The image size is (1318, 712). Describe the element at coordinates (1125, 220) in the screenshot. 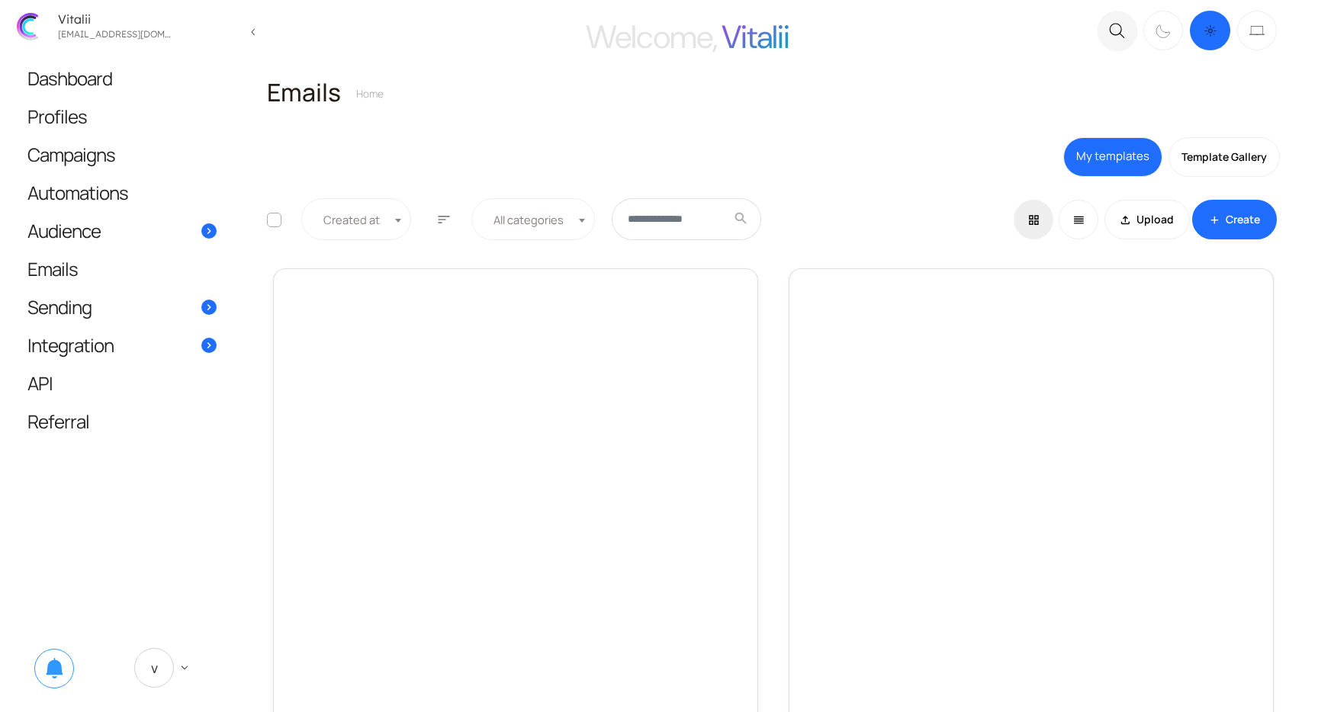

I see `span: file_upload` at that location.